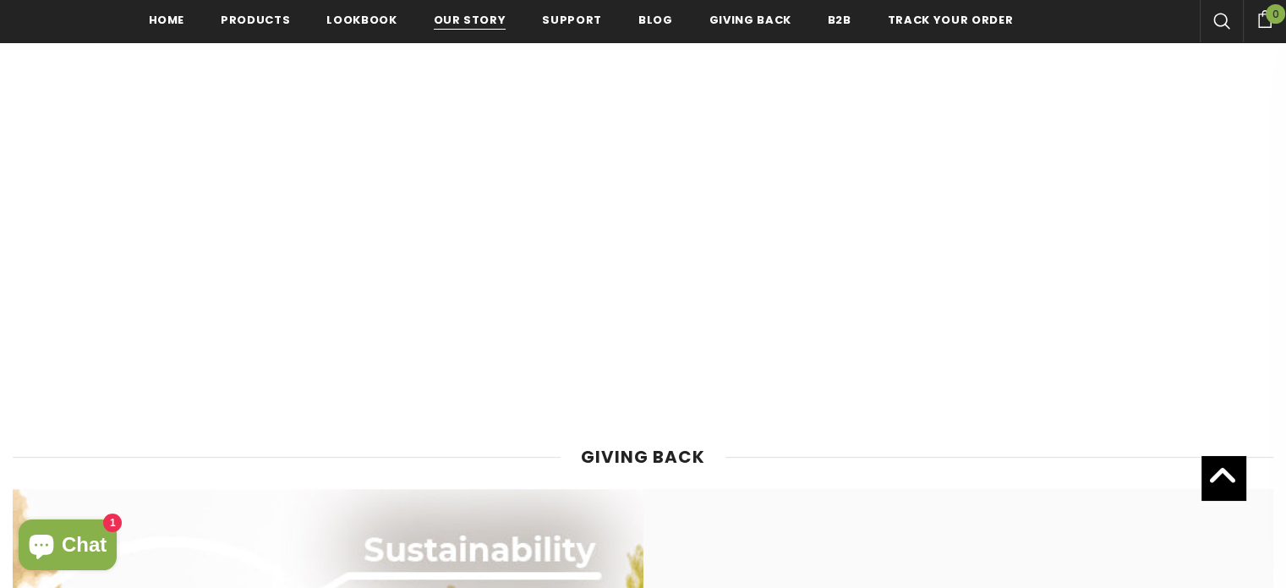  What do you see at coordinates (361, 19) in the screenshot?
I see `span: Lookbook` at bounding box center [361, 19].